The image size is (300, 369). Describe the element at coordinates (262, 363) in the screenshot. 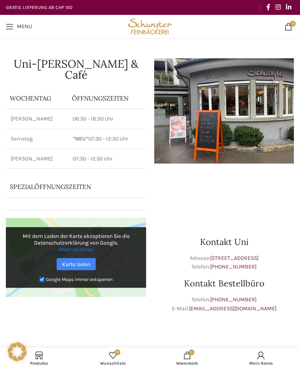

I see `span: Mein Konto` at that location.